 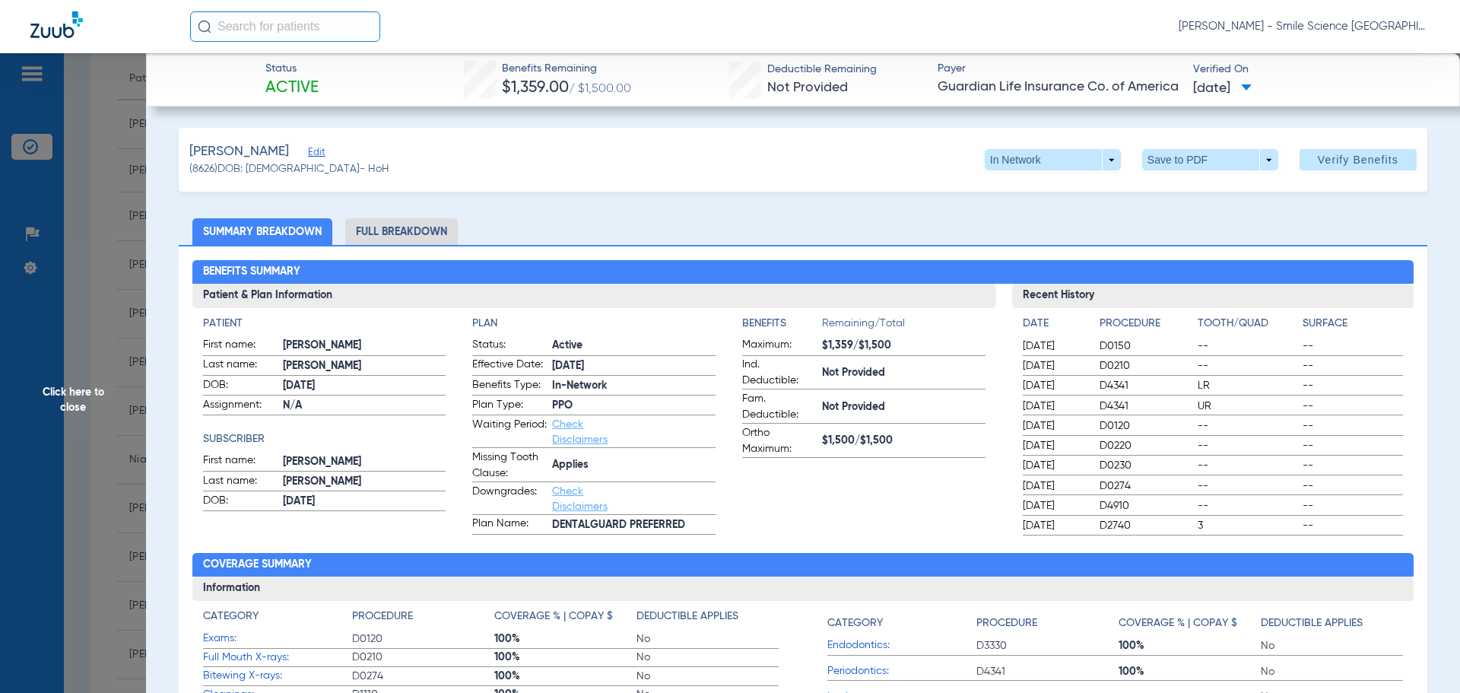 What do you see at coordinates (240, 386) in the screenshot?
I see `span: DOB:` at bounding box center [240, 386].